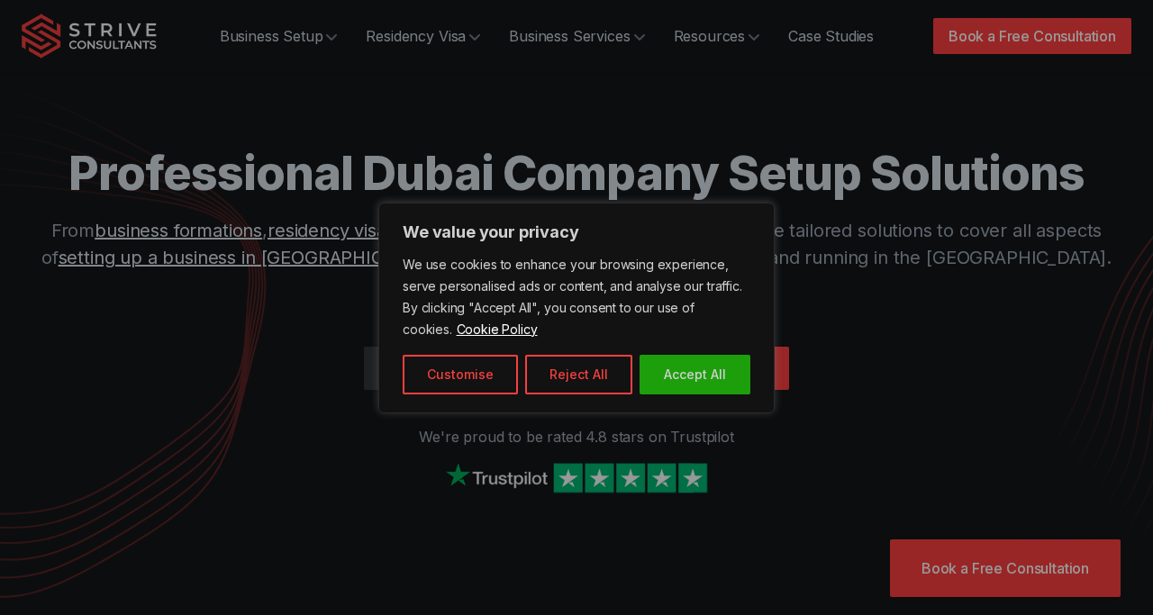 This screenshot has height=615, width=1153. Describe the element at coordinates (576, 297) in the screenshot. I see `p: We use cookies to enhance your browsing experience, serve personalised ads or content, and analys...` at that location.